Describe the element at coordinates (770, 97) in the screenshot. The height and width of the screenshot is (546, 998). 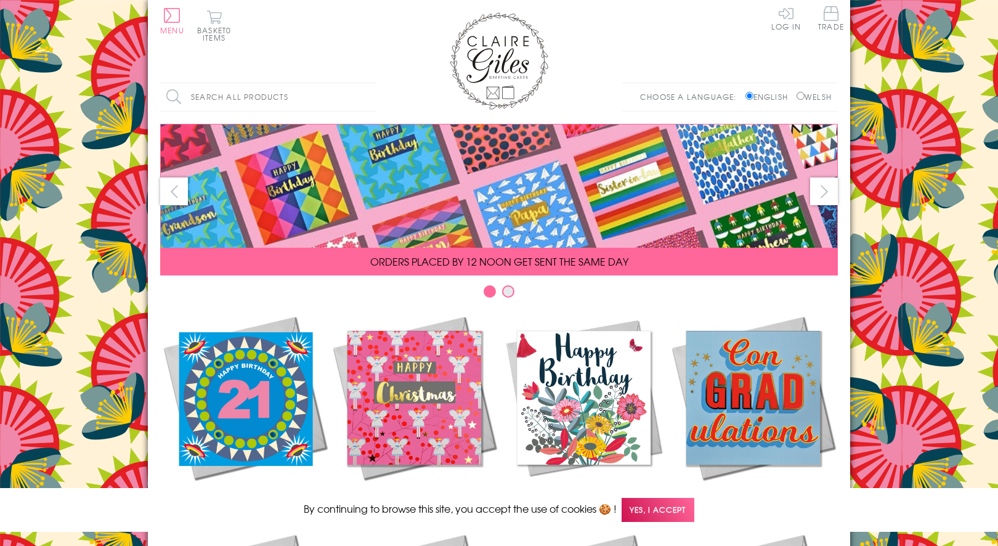
I see `label: English` at that location.